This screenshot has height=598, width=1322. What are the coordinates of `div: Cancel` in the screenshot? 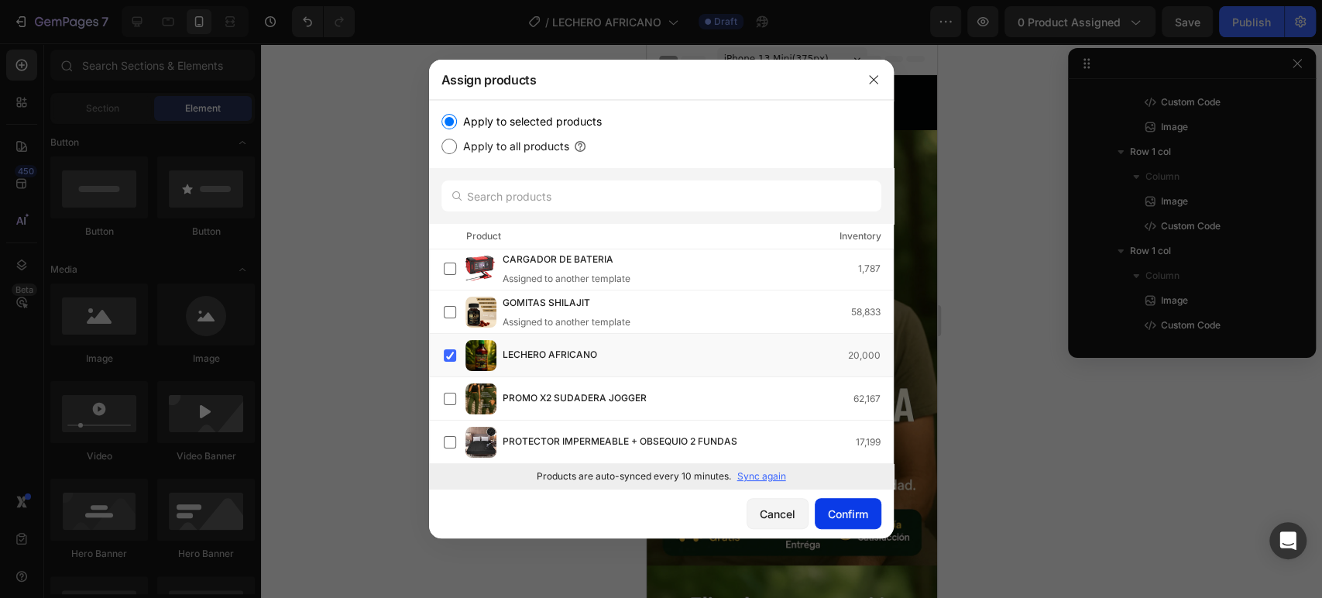 It's located at (778, 514).